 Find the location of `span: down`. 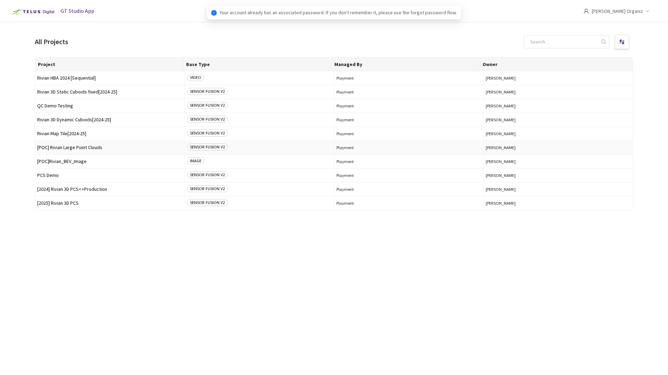

span: down is located at coordinates (648, 11).